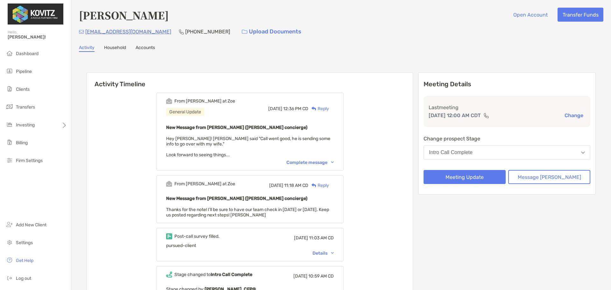  I want to click on img: clients icon, so click(10, 89).